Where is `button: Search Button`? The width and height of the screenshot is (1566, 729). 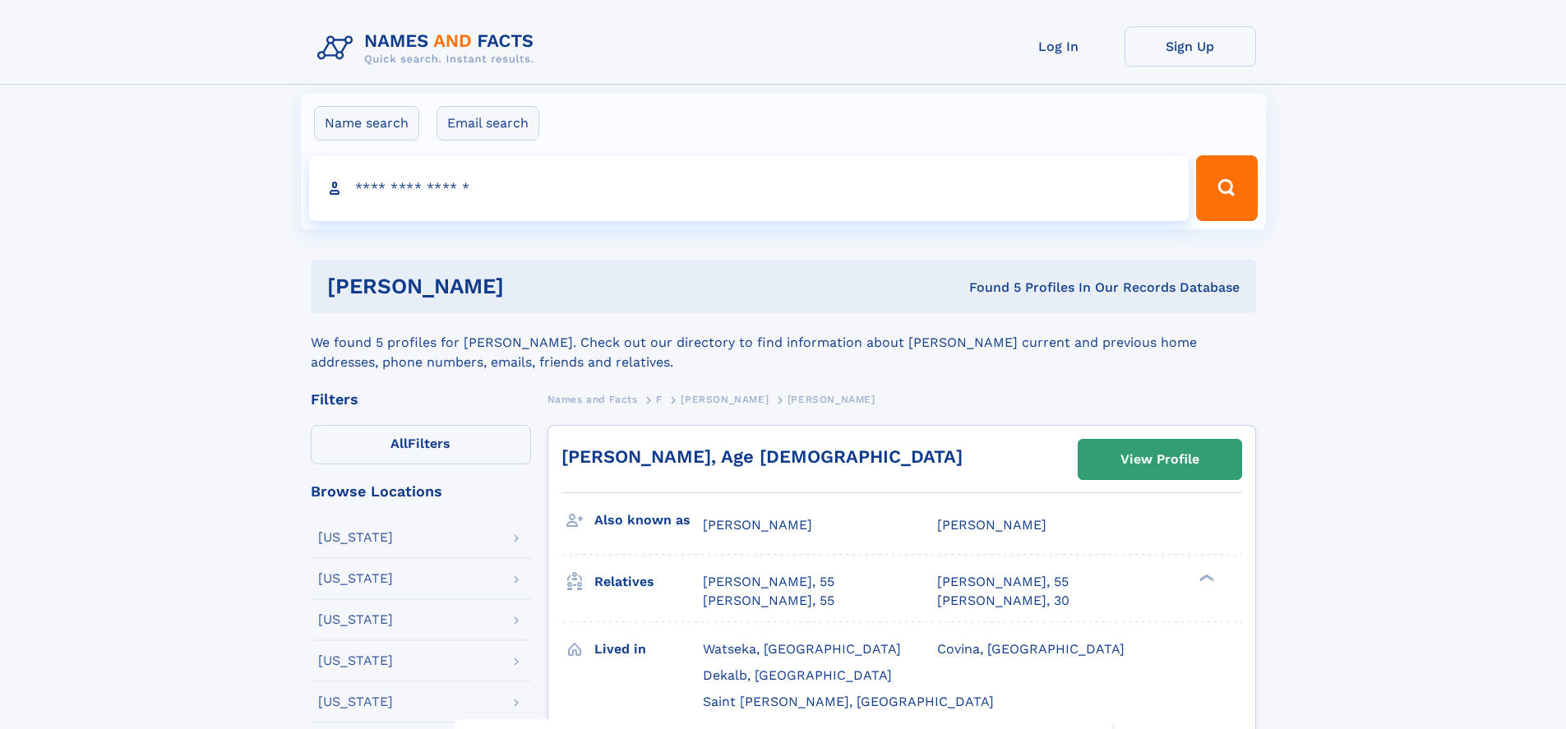
button: Search Button is located at coordinates (1226, 188).